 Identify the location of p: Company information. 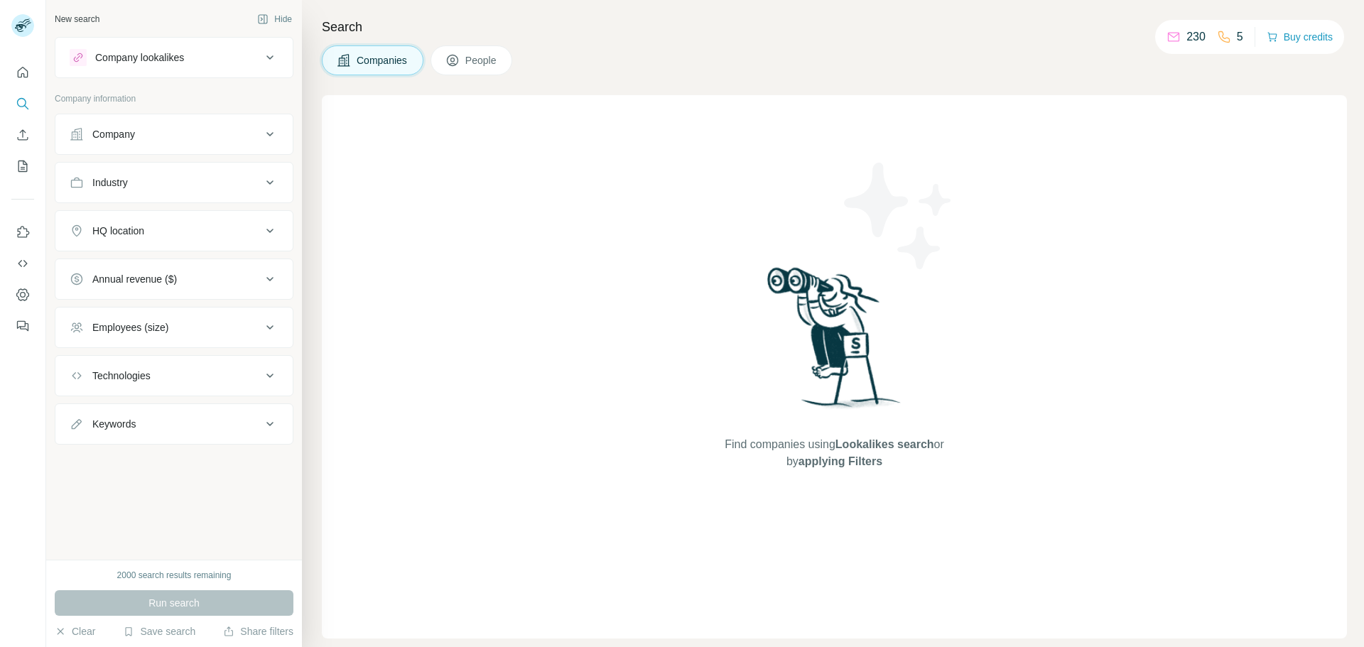
(174, 99).